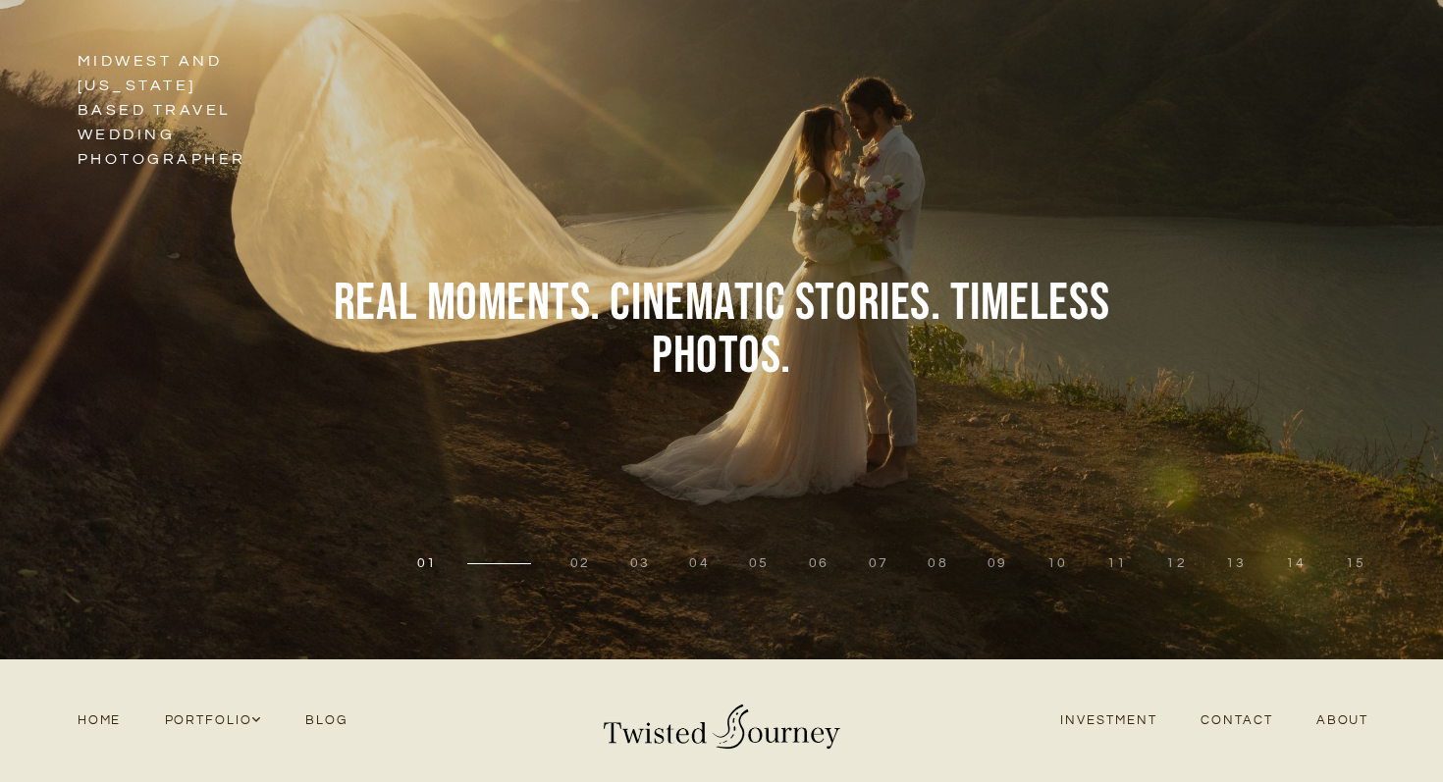  What do you see at coordinates (214, 720) in the screenshot?
I see `span: Portfolio` at bounding box center [214, 720].